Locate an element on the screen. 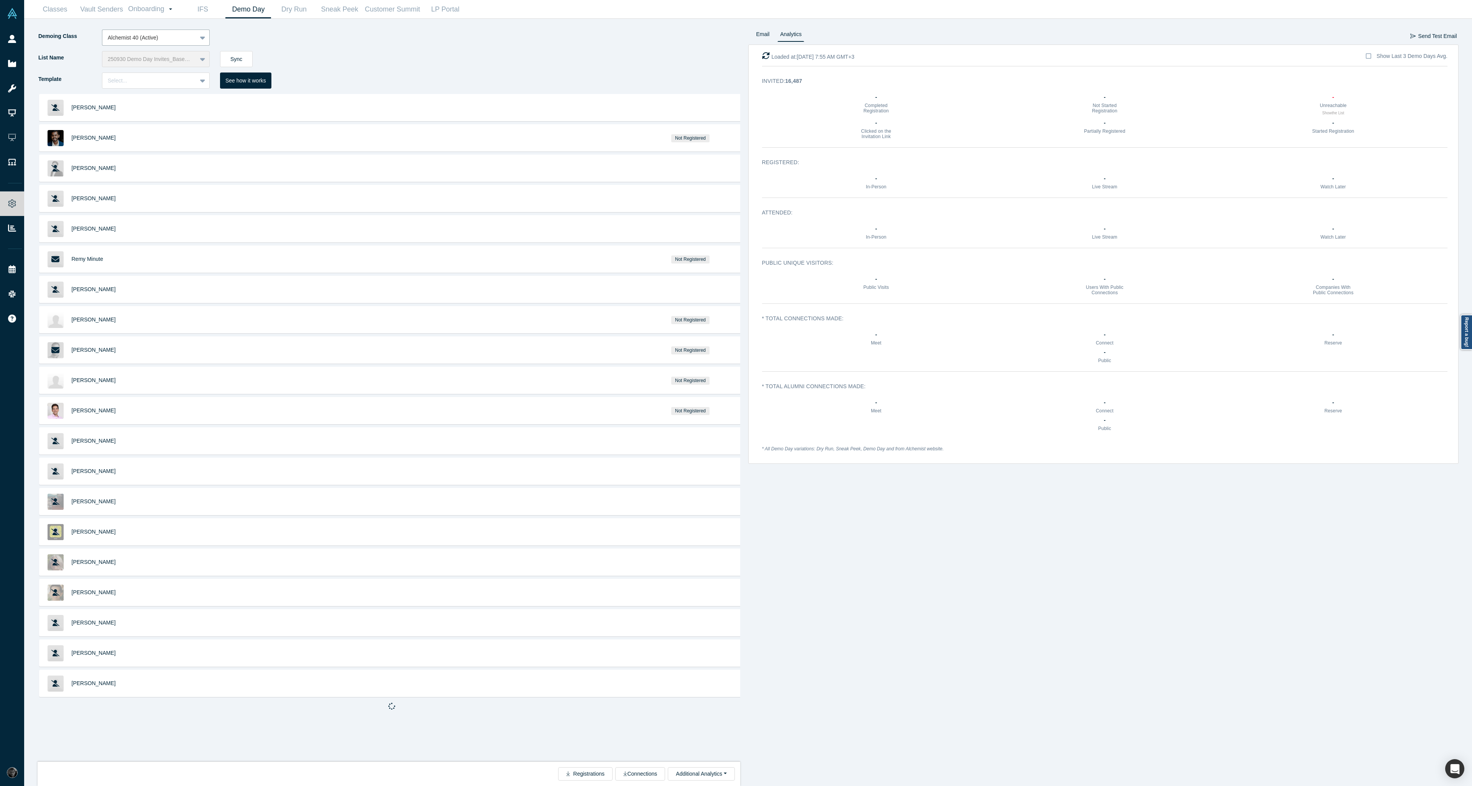  h3: Companies With Public Connections is located at coordinates (1334, 290).